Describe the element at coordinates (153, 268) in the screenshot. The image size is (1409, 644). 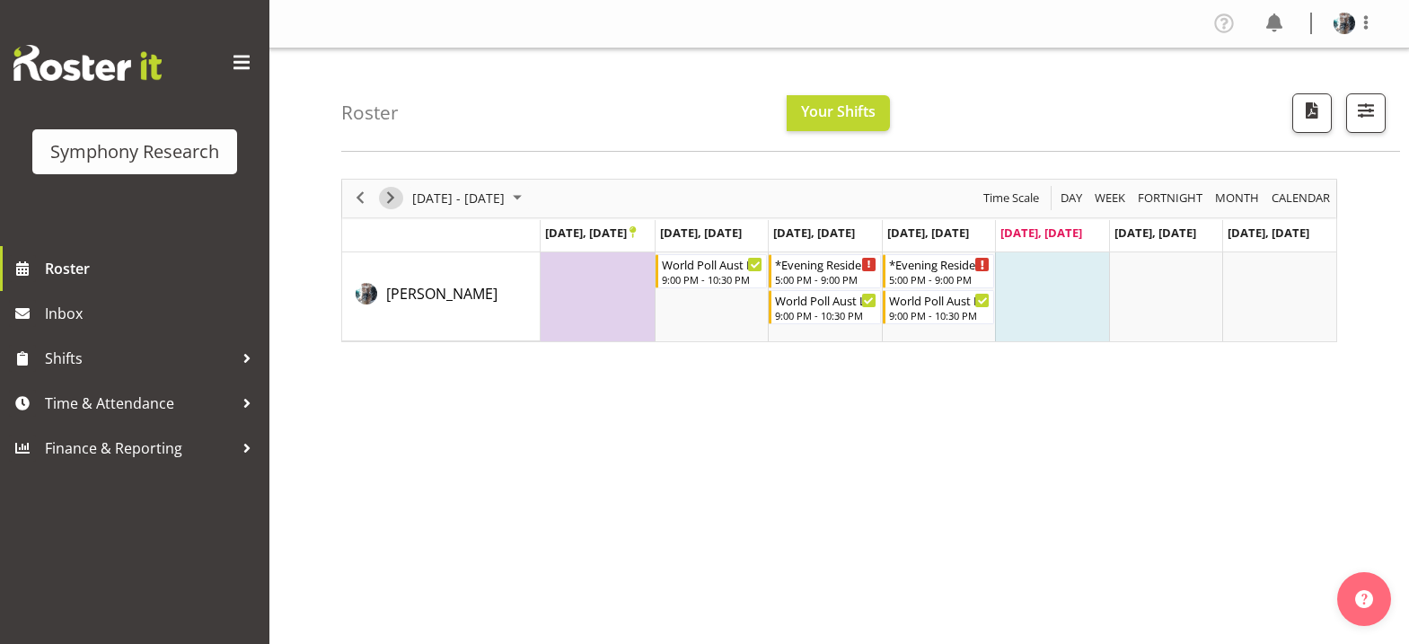
I see `span: Roster` at that location.